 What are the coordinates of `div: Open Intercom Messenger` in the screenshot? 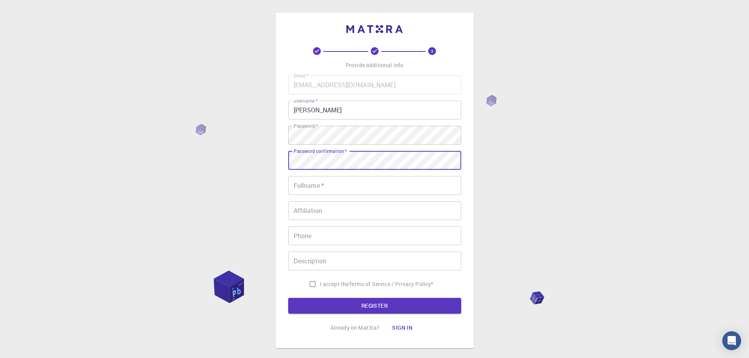 It's located at (731, 341).